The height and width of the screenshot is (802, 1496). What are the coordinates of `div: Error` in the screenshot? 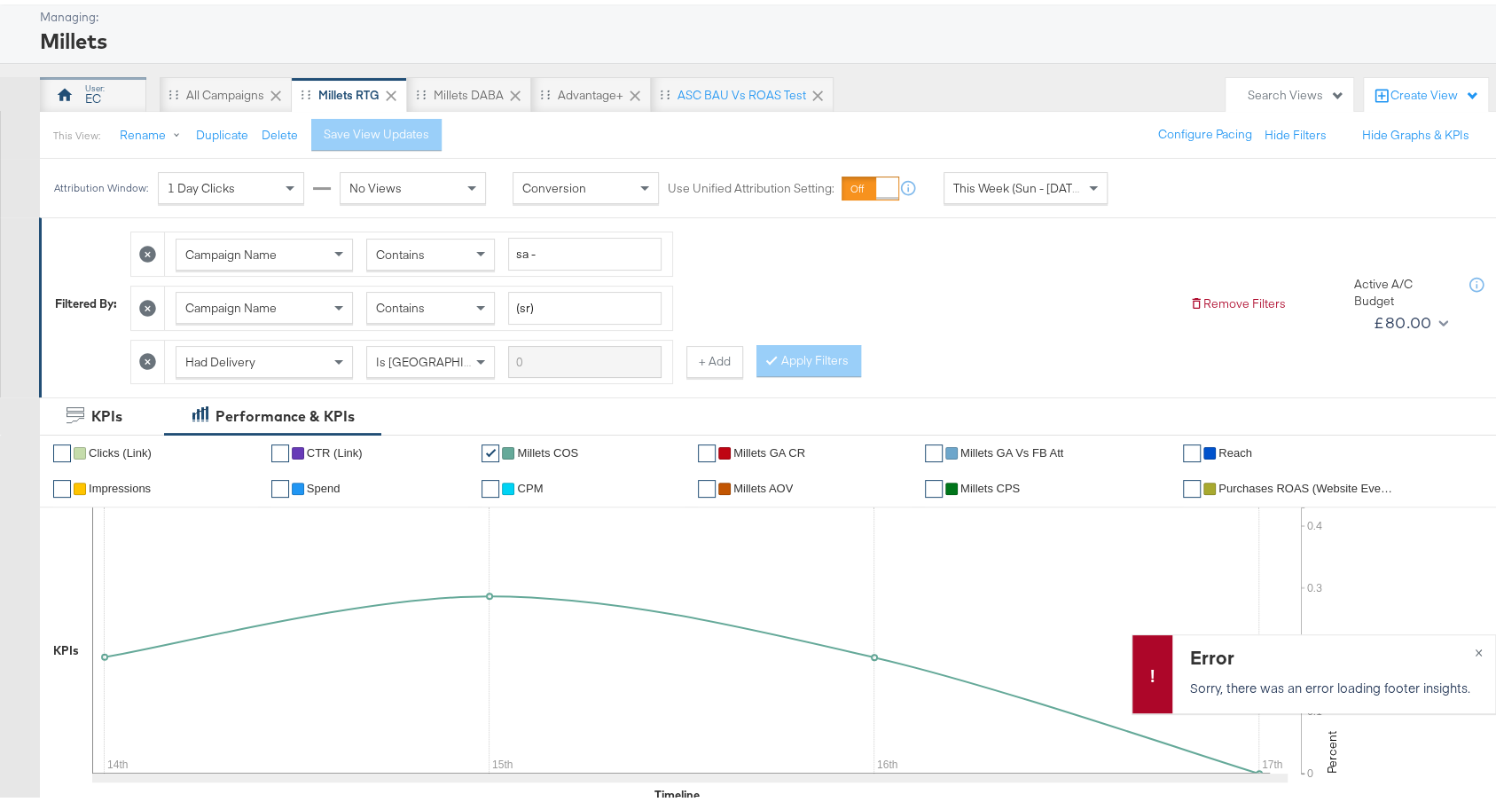 It's located at (1331, 652).